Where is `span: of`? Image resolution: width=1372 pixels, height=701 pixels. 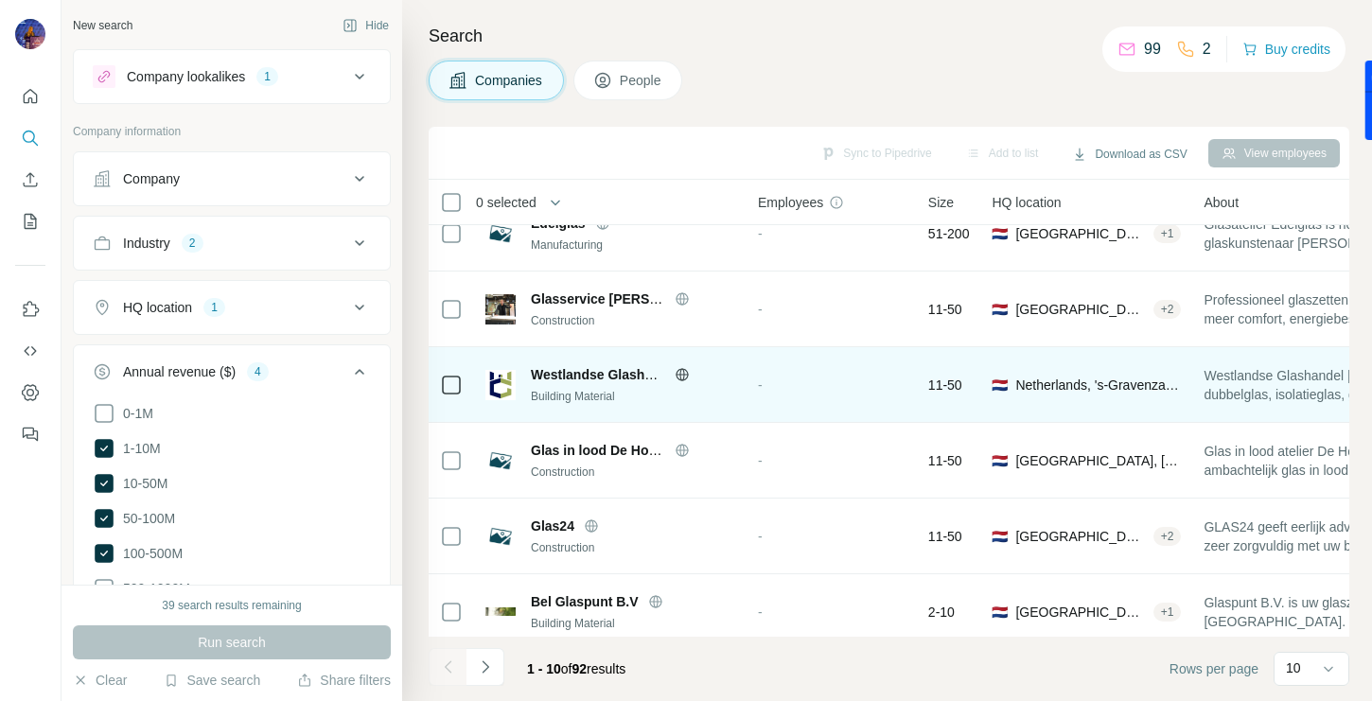
span: of is located at coordinates (567, 669).